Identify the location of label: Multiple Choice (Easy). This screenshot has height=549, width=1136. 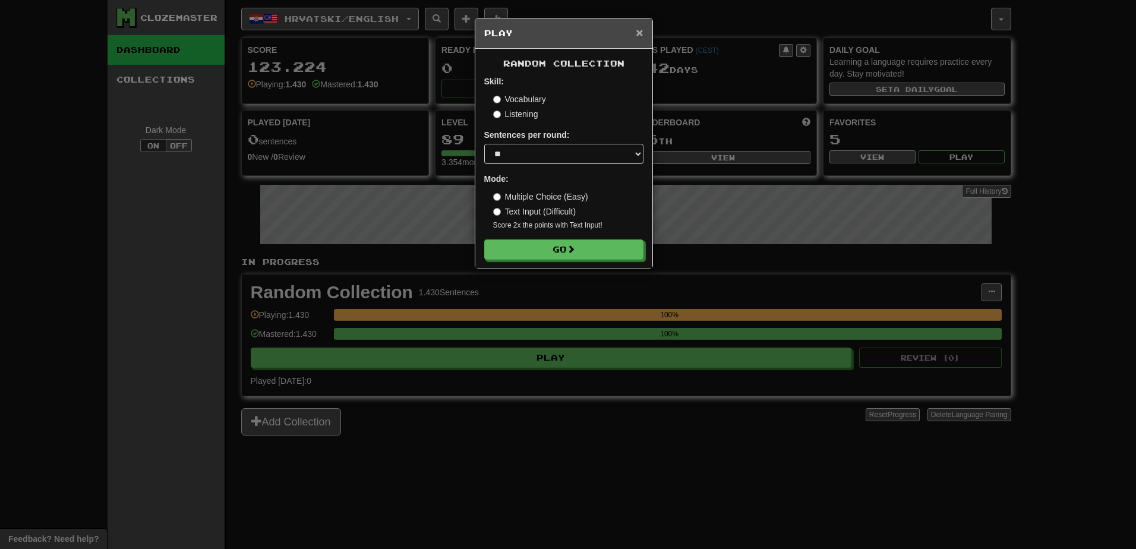
(541, 197).